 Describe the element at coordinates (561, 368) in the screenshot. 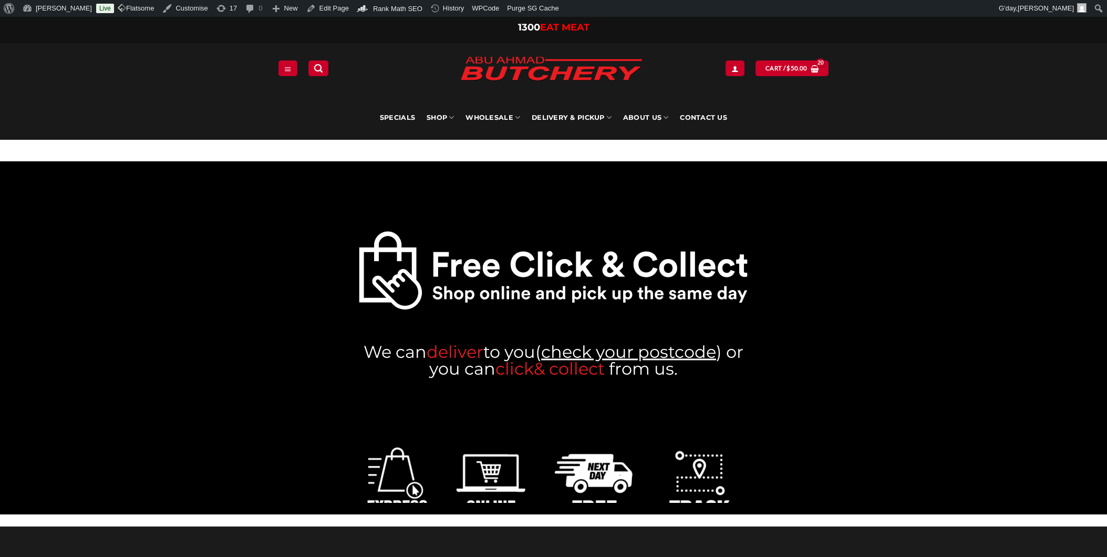

I see `a: & colle` at that location.